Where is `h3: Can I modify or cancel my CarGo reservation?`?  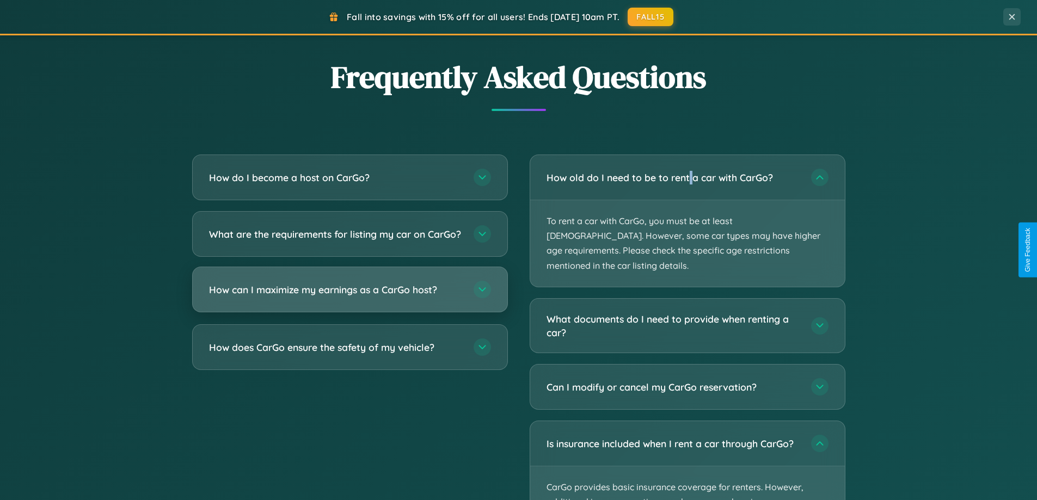 h3: Can I modify or cancel my CarGo reservation? is located at coordinates (673, 387).